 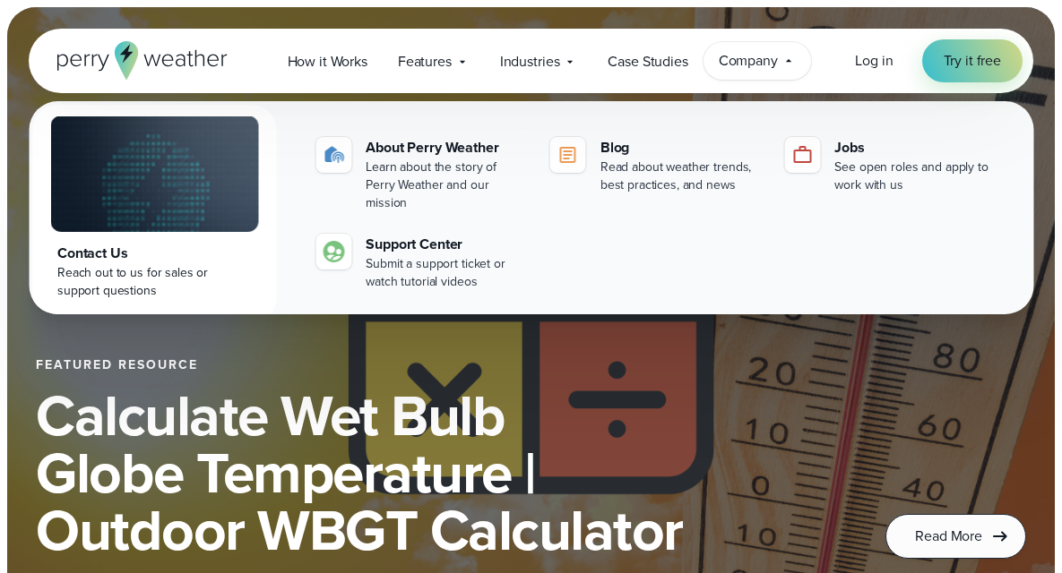 What do you see at coordinates (657, 166) in the screenshot?
I see `a: Blog Read about weather trends, best practices, and news` at bounding box center [657, 166].